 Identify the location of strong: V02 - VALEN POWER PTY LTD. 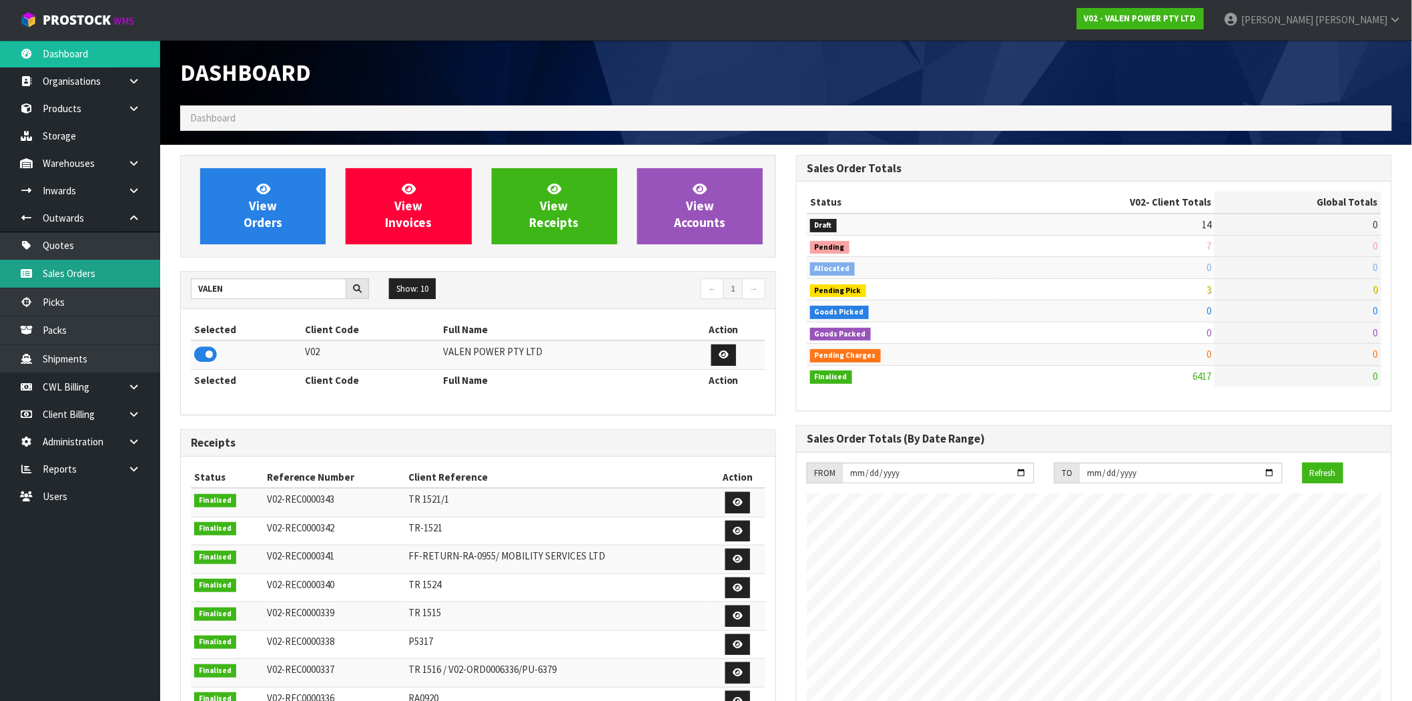
(1141, 18).